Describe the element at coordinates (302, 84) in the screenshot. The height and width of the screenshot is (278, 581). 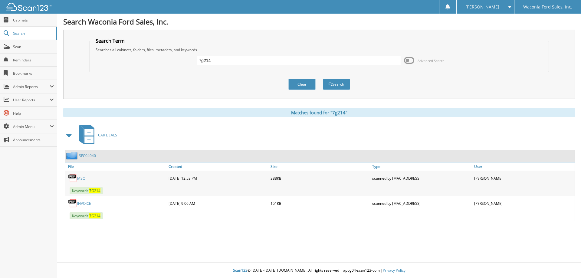
I see `button: Clear` at that location.